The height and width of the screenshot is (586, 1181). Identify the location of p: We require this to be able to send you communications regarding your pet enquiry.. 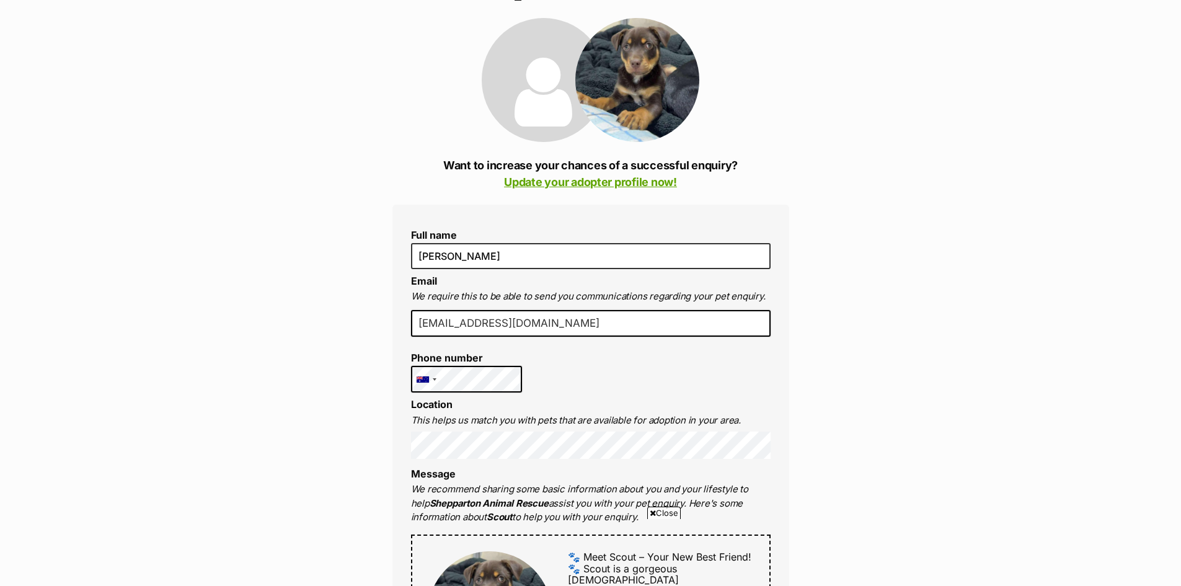
(591, 296).